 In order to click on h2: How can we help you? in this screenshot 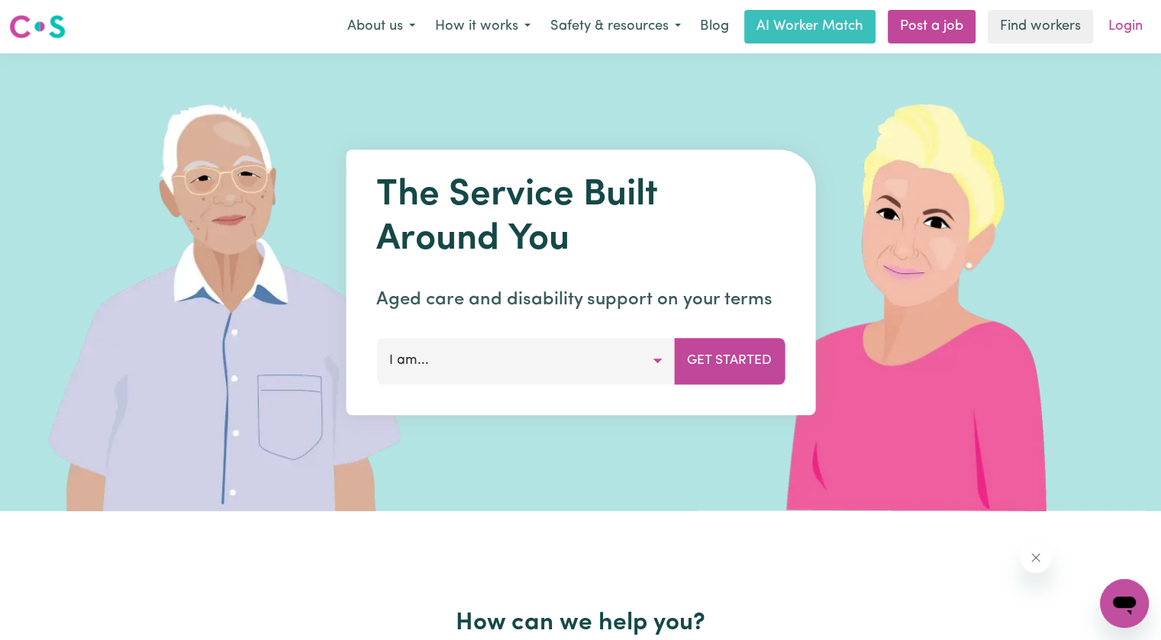, I will do `click(581, 623)`.